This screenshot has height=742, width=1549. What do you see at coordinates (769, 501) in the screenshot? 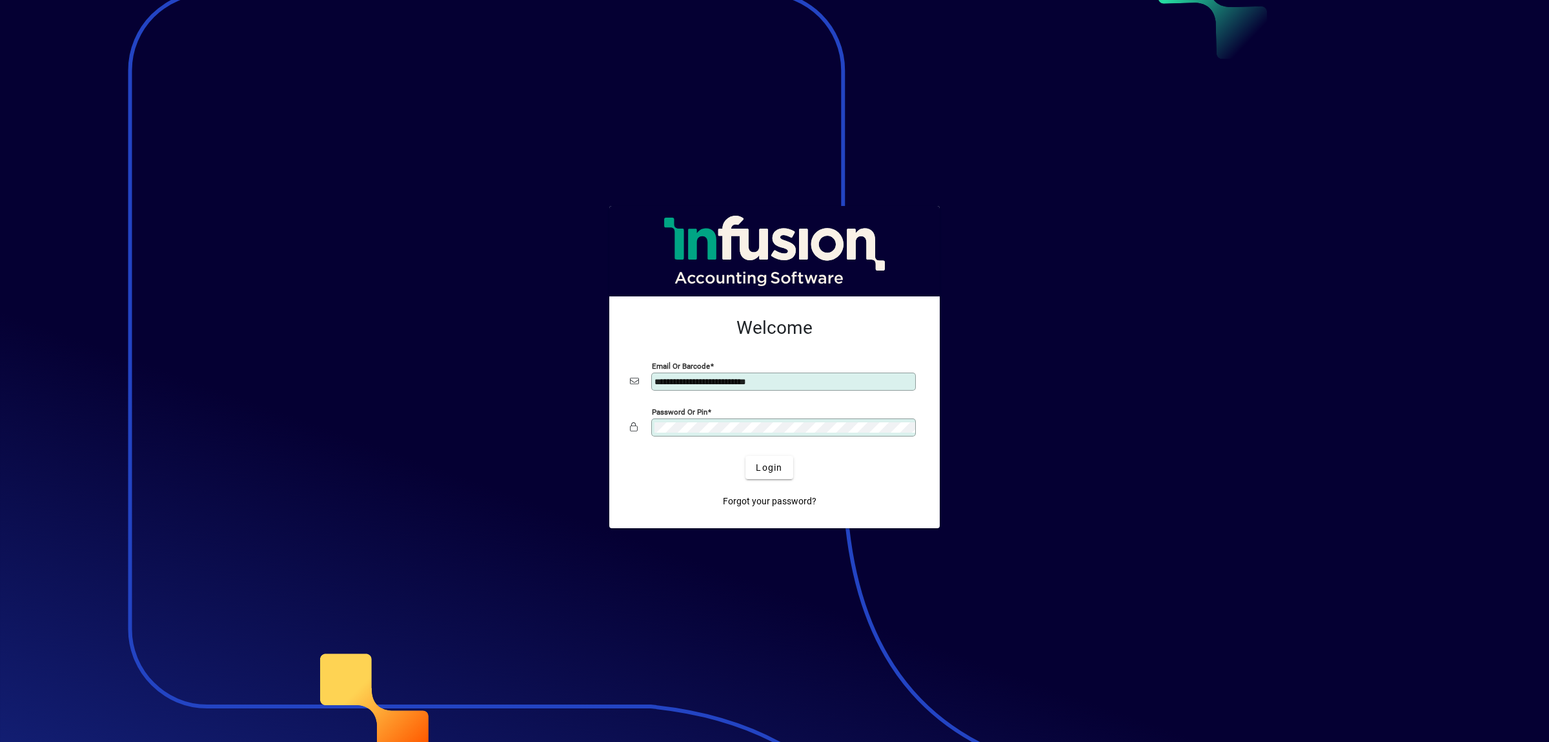
I see `span: Forgot your password?` at bounding box center [769, 501].